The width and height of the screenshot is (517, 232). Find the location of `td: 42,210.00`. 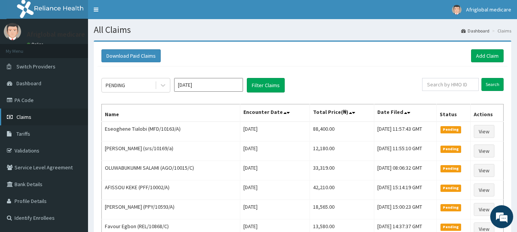

td: 42,210.00 is located at coordinates (342, 190).